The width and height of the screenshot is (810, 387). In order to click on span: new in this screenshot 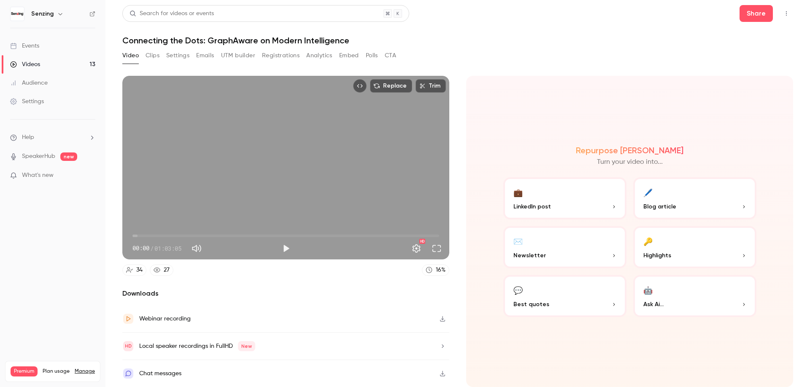, I will do `click(69, 157)`.